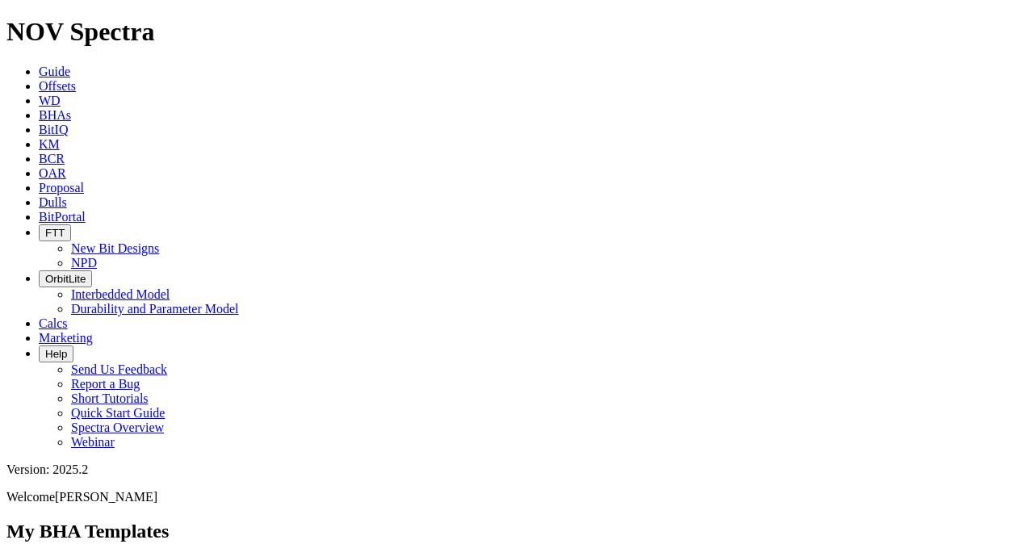 The width and height of the screenshot is (1027, 544). Describe the element at coordinates (119, 369) in the screenshot. I see `a: Send Us Feedback` at that location.